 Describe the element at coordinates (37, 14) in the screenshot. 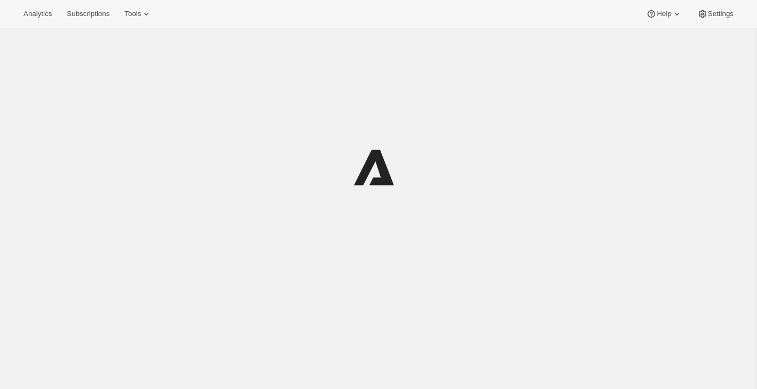

I see `button: Analytics` at that location.